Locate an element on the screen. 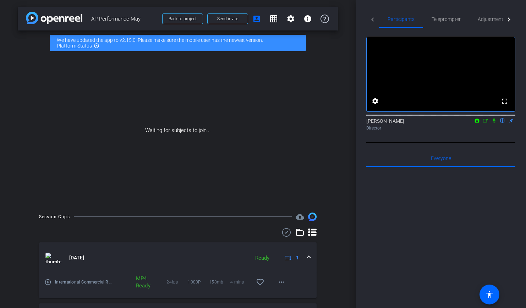  span: 24fps is located at coordinates (177, 282).